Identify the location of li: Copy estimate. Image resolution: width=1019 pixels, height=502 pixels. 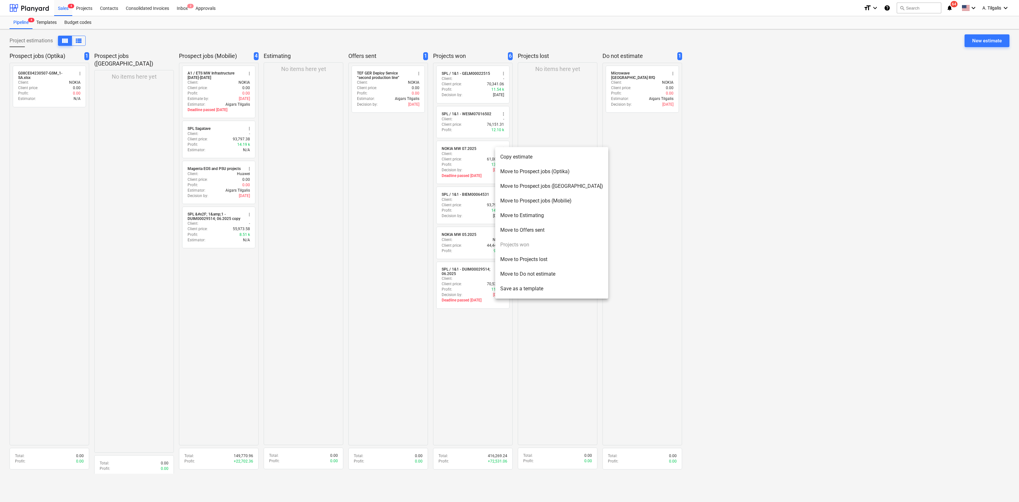
(552, 157).